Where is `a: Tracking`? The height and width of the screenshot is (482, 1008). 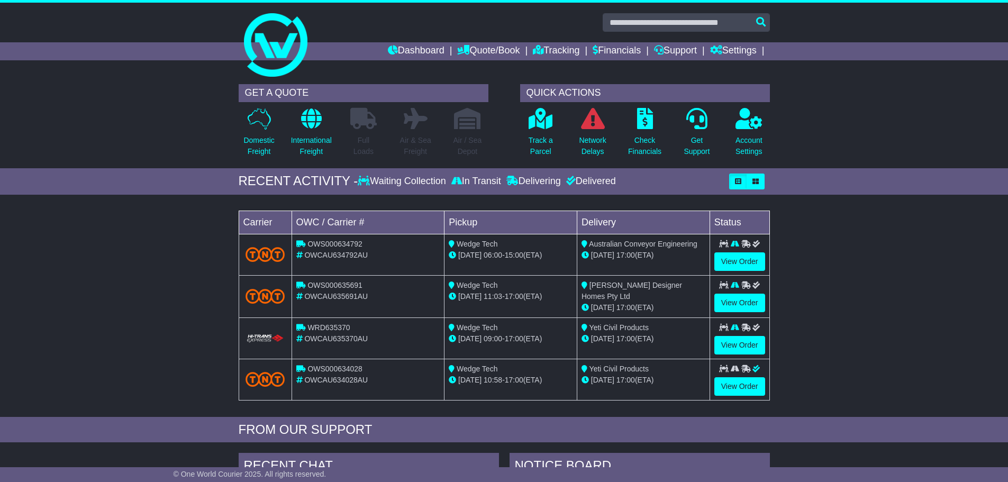 a: Tracking is located at coordinates (556, 51).